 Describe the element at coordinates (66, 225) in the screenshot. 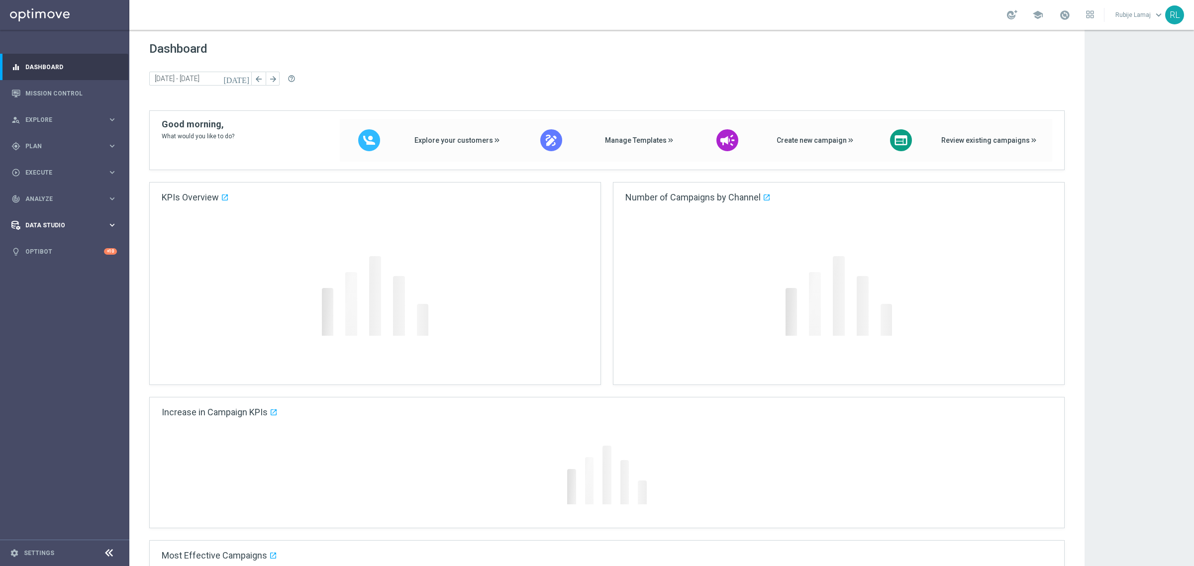

I see `span: Data Studio` at that location.